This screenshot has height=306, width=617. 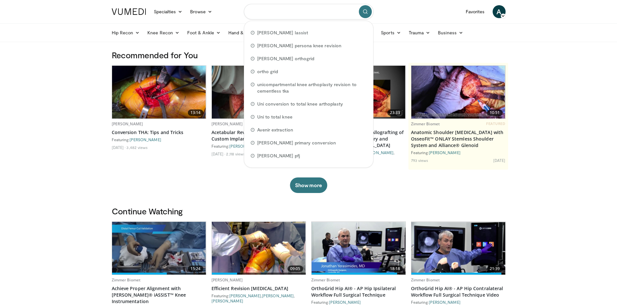 What do you see at coordinates (159, 248) in the screenshot?
I see `a: 15:24` at bounding box center [159, 248].